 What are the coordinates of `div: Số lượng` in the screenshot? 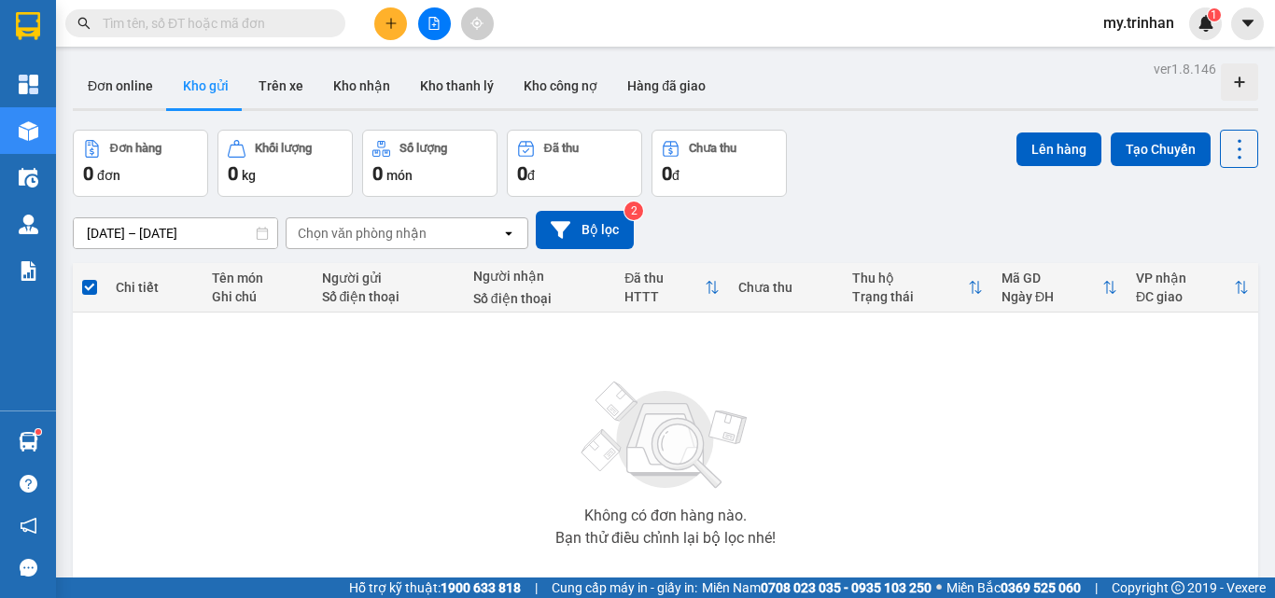 It's located at (423, 148).